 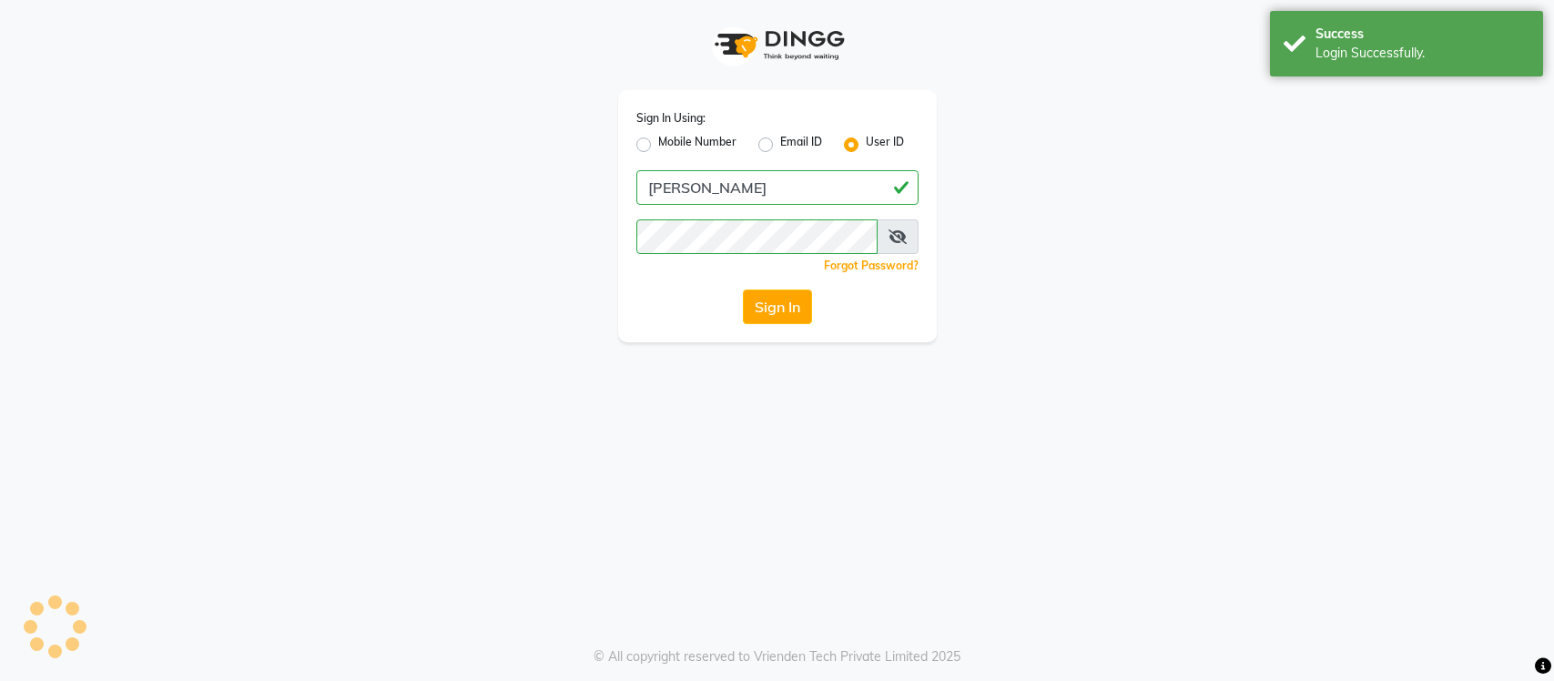 I want to click on img: logo1.svg, so click(x=777, y=45).